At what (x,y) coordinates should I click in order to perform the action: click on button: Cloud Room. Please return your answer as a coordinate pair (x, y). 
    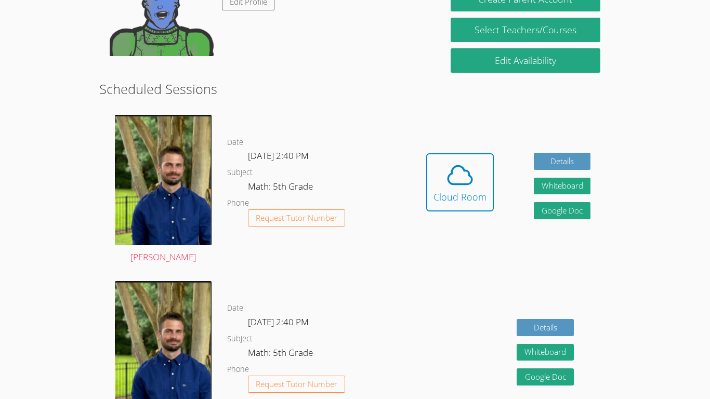
    Looking at the image, I should click on (460, 183).